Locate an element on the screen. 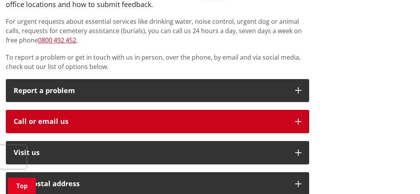  a: 0800 492 452 is located at coordinates (57, 40).